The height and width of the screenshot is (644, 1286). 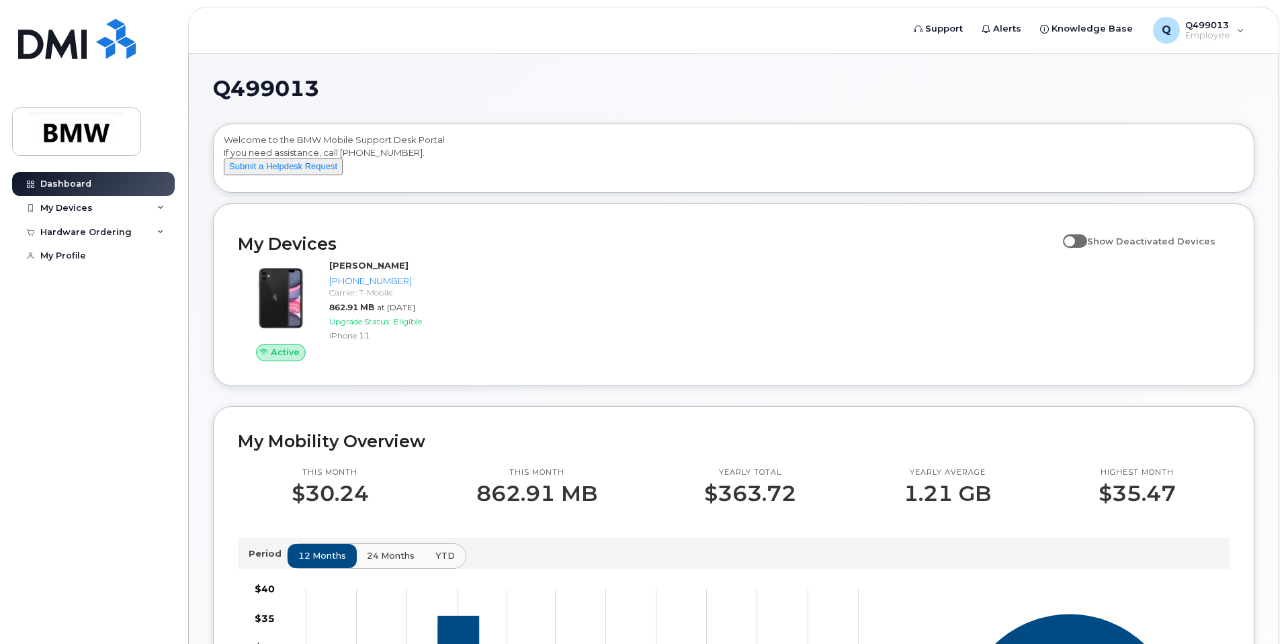 What do you see at coordinates (265, 589) in the screenshot?
I see `tspan: $40` at bounding box center [265, 589].